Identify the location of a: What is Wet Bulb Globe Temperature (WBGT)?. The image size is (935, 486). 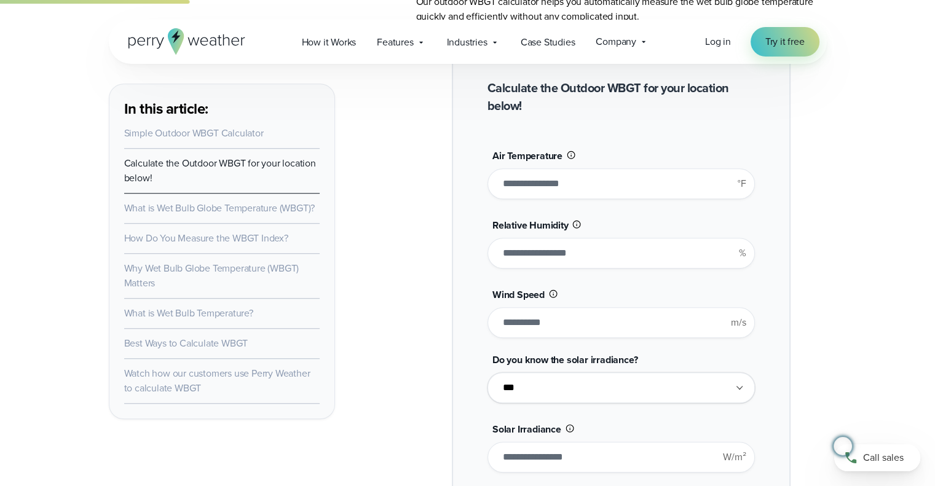
(220, 208).